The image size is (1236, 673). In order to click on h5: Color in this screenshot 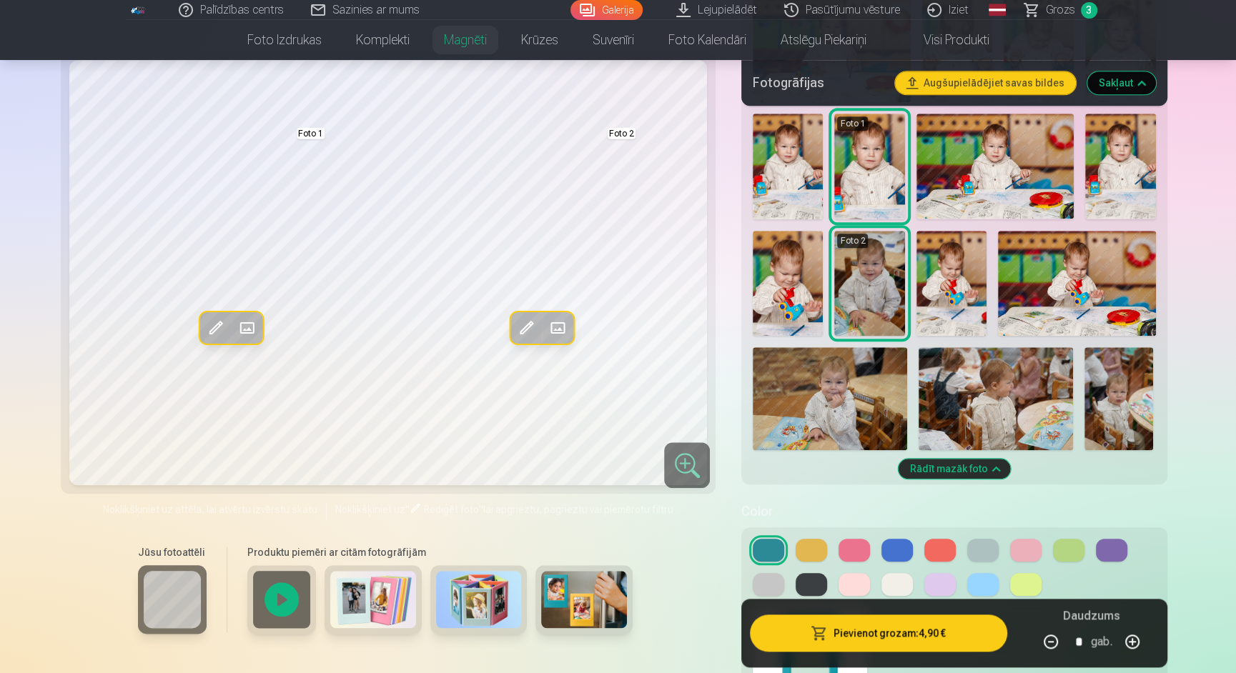, I will do `click(953, 512)`.